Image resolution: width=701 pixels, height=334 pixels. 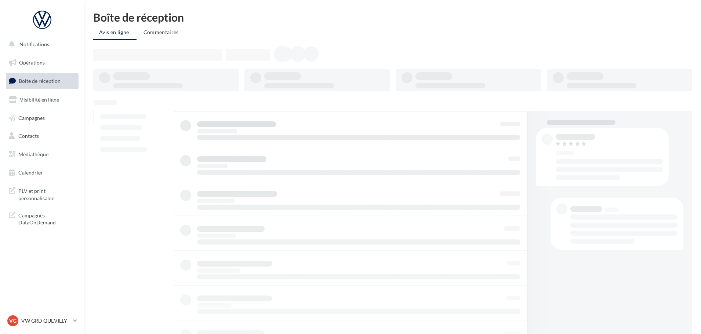 I want to click on span: Boîte de réception, so click(x=40, y=81).